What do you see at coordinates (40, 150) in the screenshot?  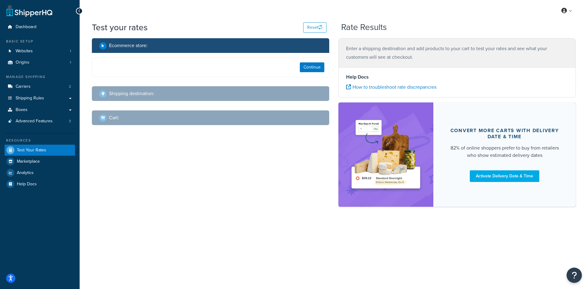 I see `li: Test Your Rates` at bounding box center [40, 150].